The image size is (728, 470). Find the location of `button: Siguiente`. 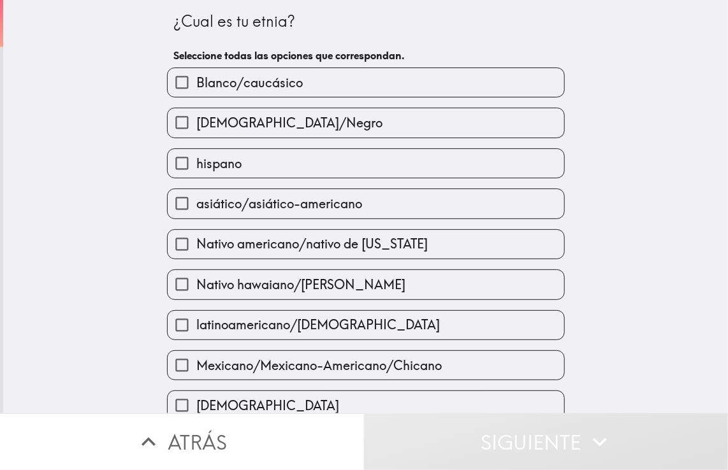

button: Siguiente is located at coordinates (546, 442).